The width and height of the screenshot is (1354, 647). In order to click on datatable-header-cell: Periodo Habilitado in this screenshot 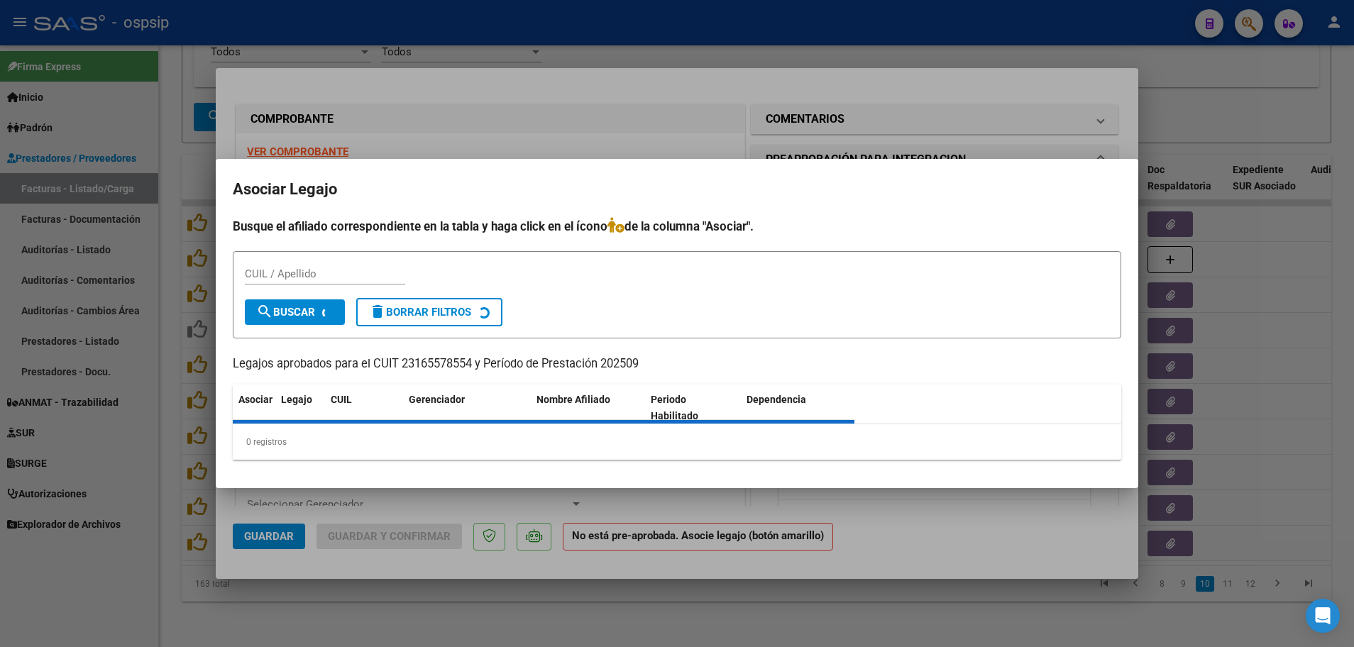, I will do `click(693, 408)`.